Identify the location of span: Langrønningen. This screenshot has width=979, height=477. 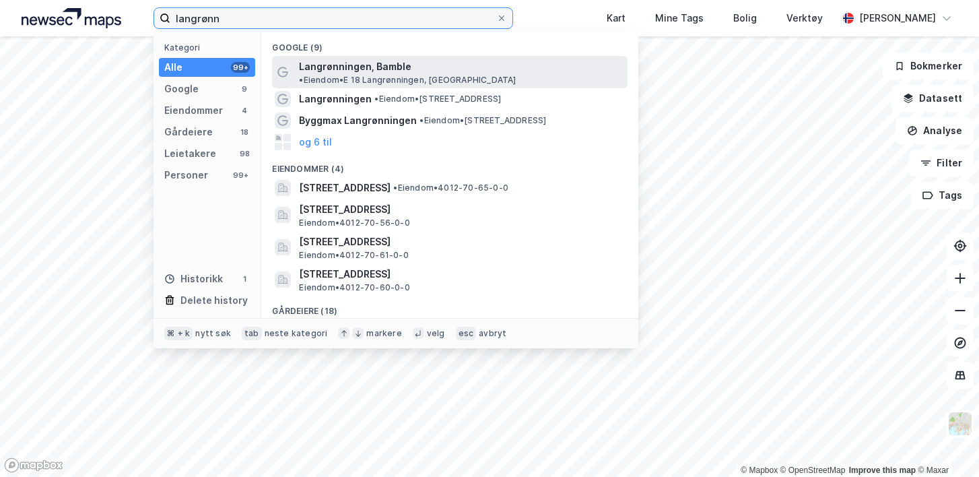
(335, 99).